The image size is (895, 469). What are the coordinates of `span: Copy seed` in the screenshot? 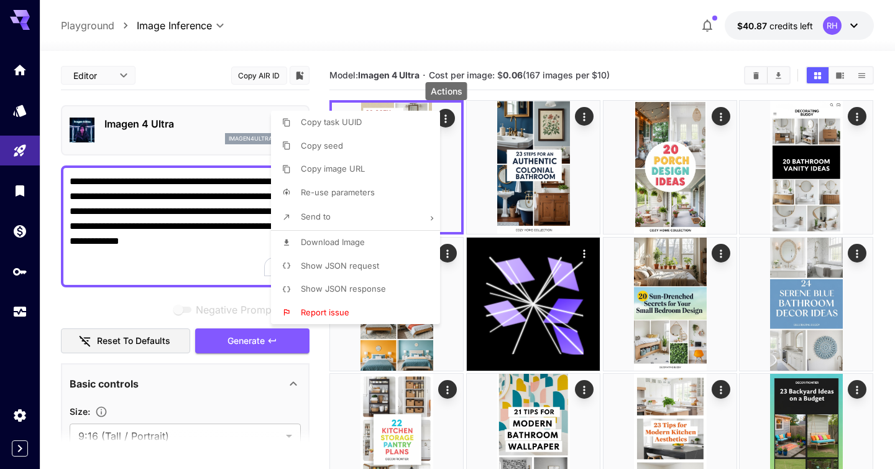 It's located at (322, 145).